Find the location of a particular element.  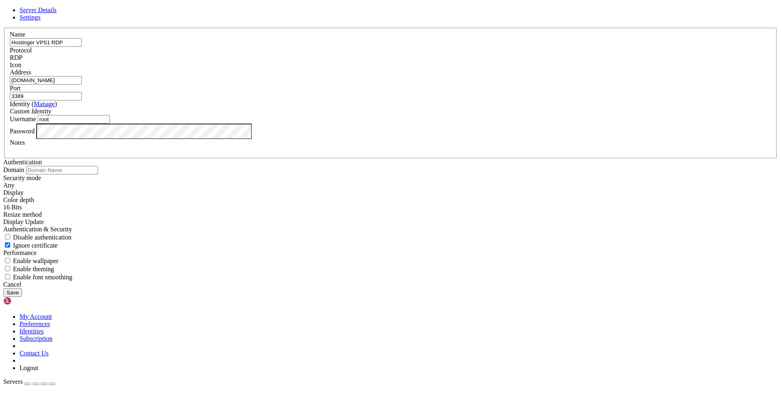

a: Identities is located at coordinates (32, 331).